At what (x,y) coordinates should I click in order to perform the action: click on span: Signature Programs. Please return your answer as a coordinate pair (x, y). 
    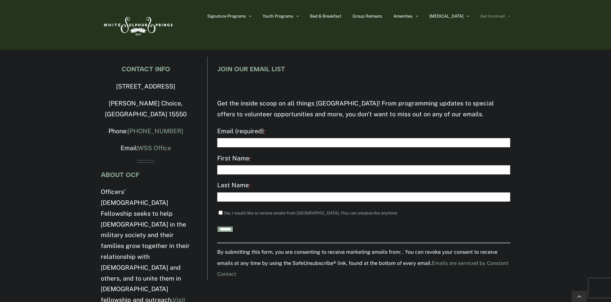
    Looking at the image, I should click on (226, 16).